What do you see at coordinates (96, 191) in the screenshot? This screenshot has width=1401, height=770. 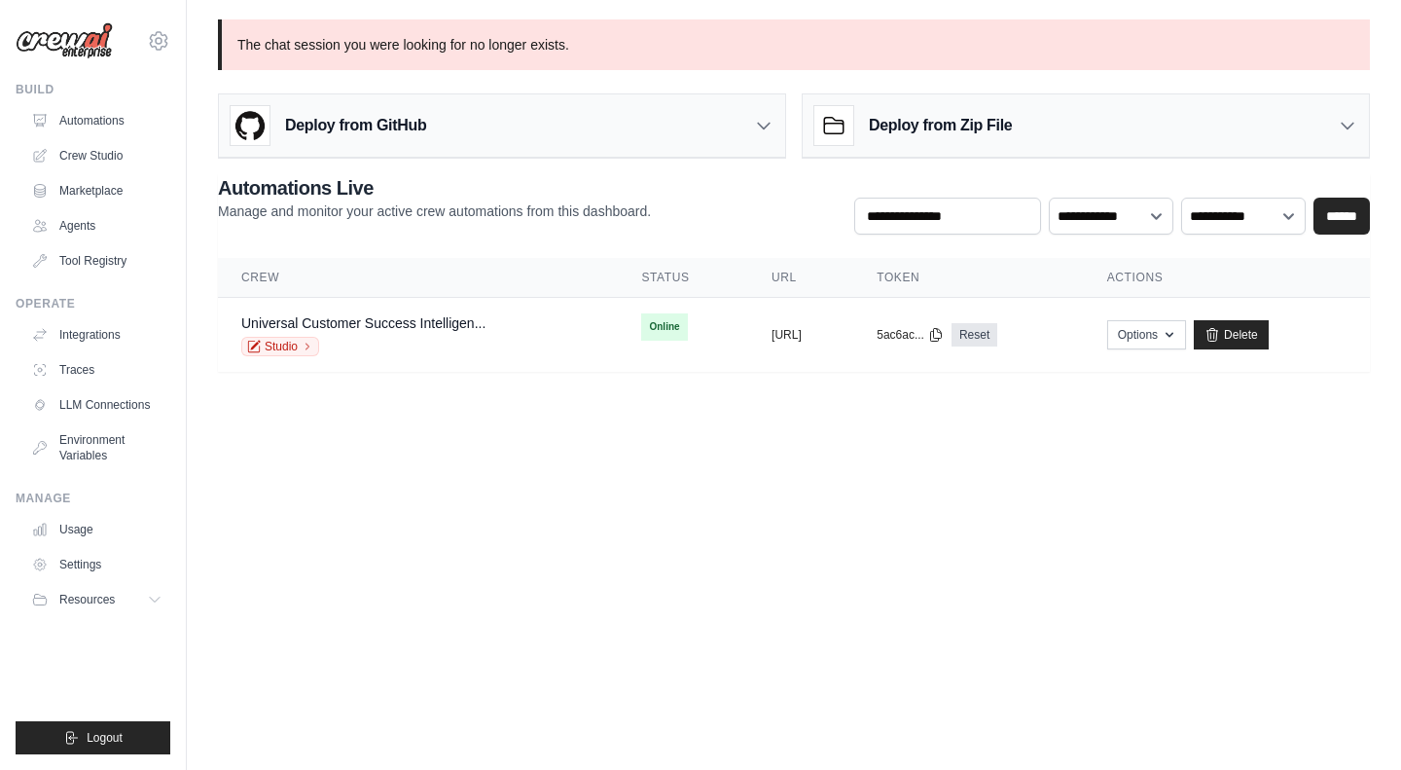 I see `a: Marketplace` at bounding box center [96, 191].